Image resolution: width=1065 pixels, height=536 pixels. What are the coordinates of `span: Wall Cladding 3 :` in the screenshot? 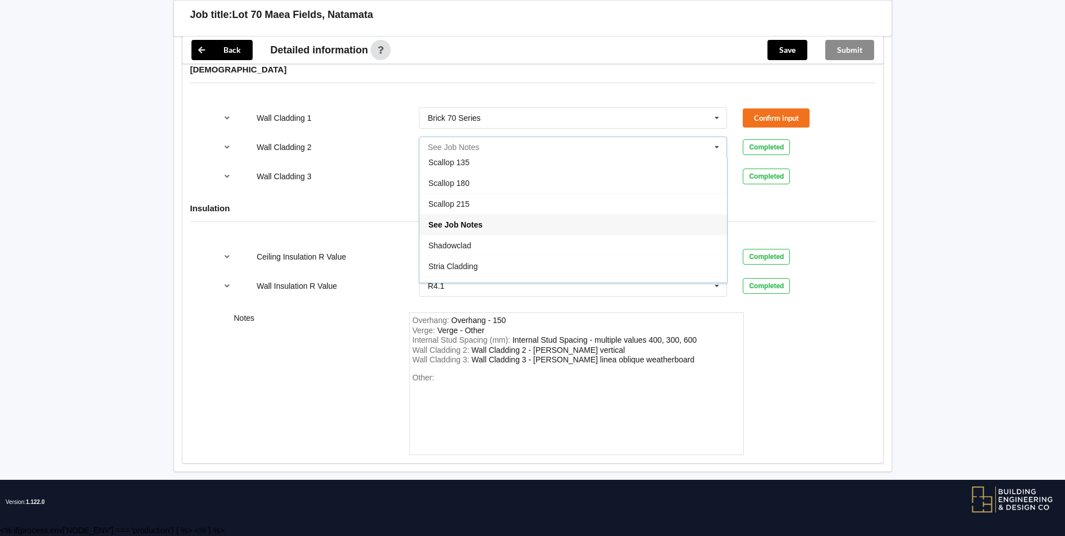 It's located at (442, 359).